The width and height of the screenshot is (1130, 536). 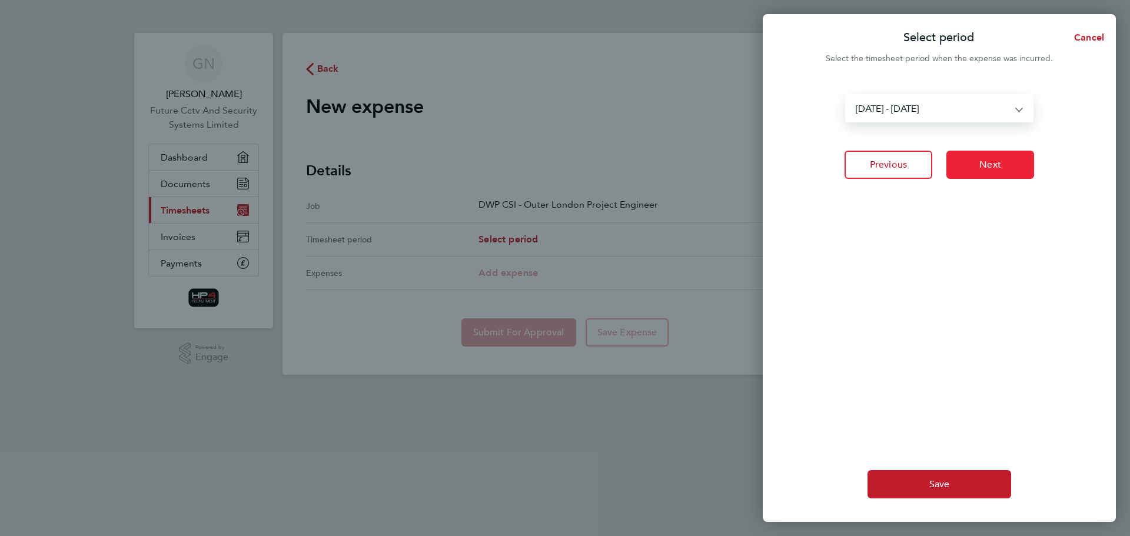 What do you see at coordinates (1085, 38) in the screenshot?
I see `button: Cancel` at bounding box center [1085, 38].